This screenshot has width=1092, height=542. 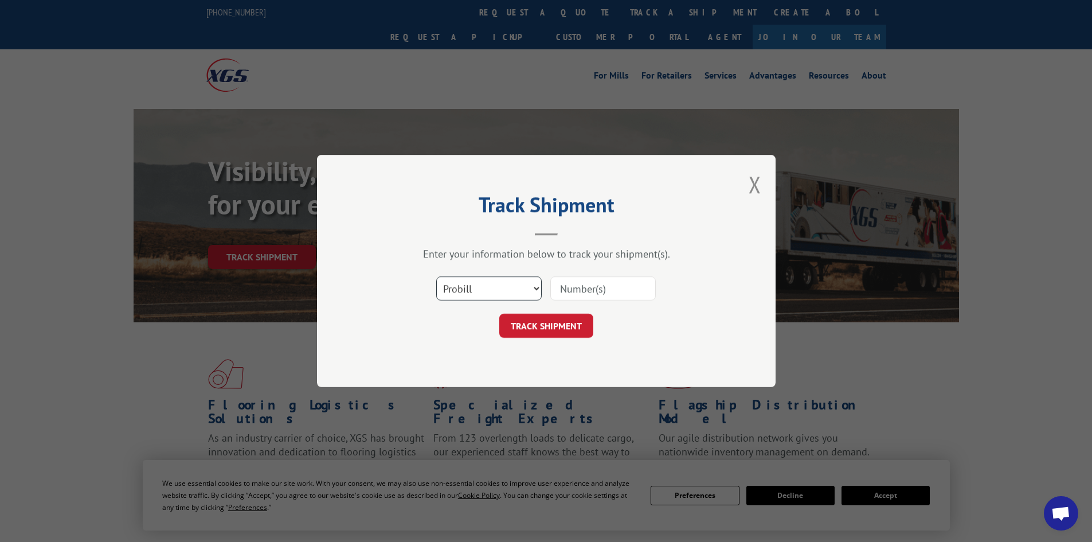 I want to click on button: TRACK SHIPMENT, so click(x=546, y=326).